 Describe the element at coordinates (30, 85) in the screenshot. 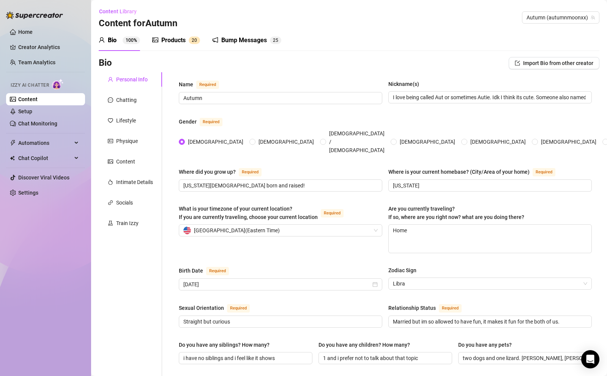

I see `span: Izzy AI Chatter` at that location.